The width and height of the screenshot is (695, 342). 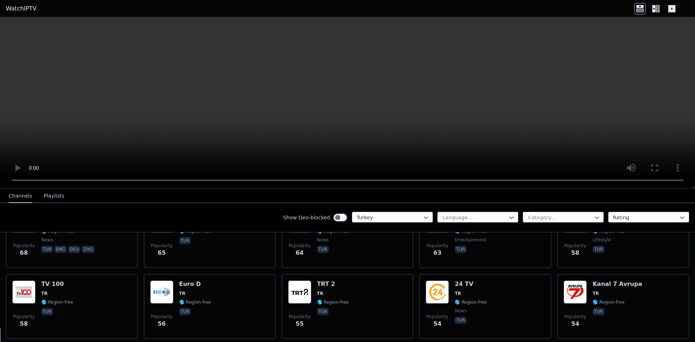 What do you see at coordinates (602, 240) in the screenshot?
I see `span: lifestyle` at bounding box center [602, 240].